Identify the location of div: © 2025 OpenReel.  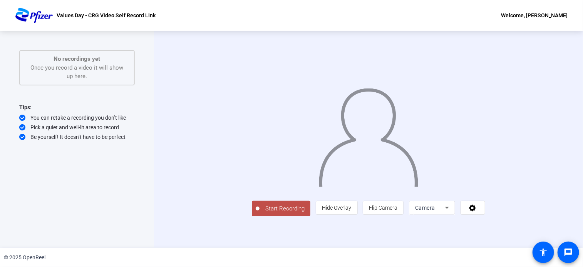
(25, 258).